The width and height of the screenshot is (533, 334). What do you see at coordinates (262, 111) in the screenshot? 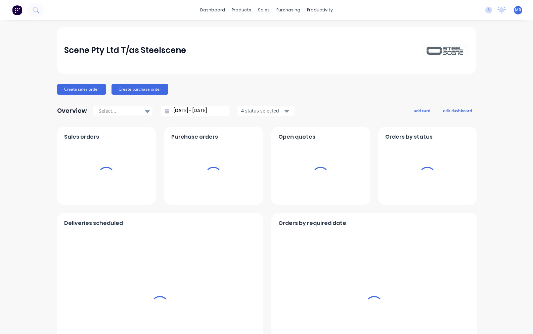
I see `div: 4 status selected` at bounding box center [262, 111].